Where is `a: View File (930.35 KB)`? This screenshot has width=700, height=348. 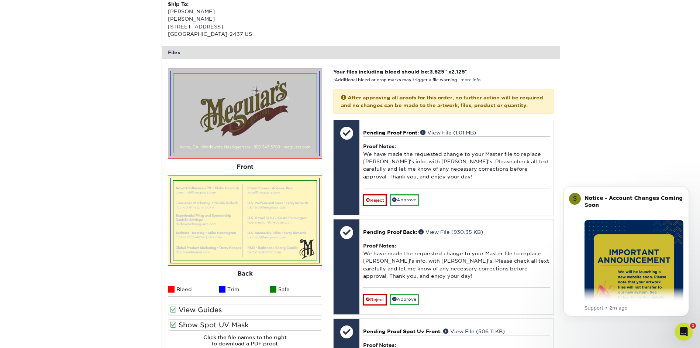
a: View File (930.35 KB) is located at coordinates (451, 232).